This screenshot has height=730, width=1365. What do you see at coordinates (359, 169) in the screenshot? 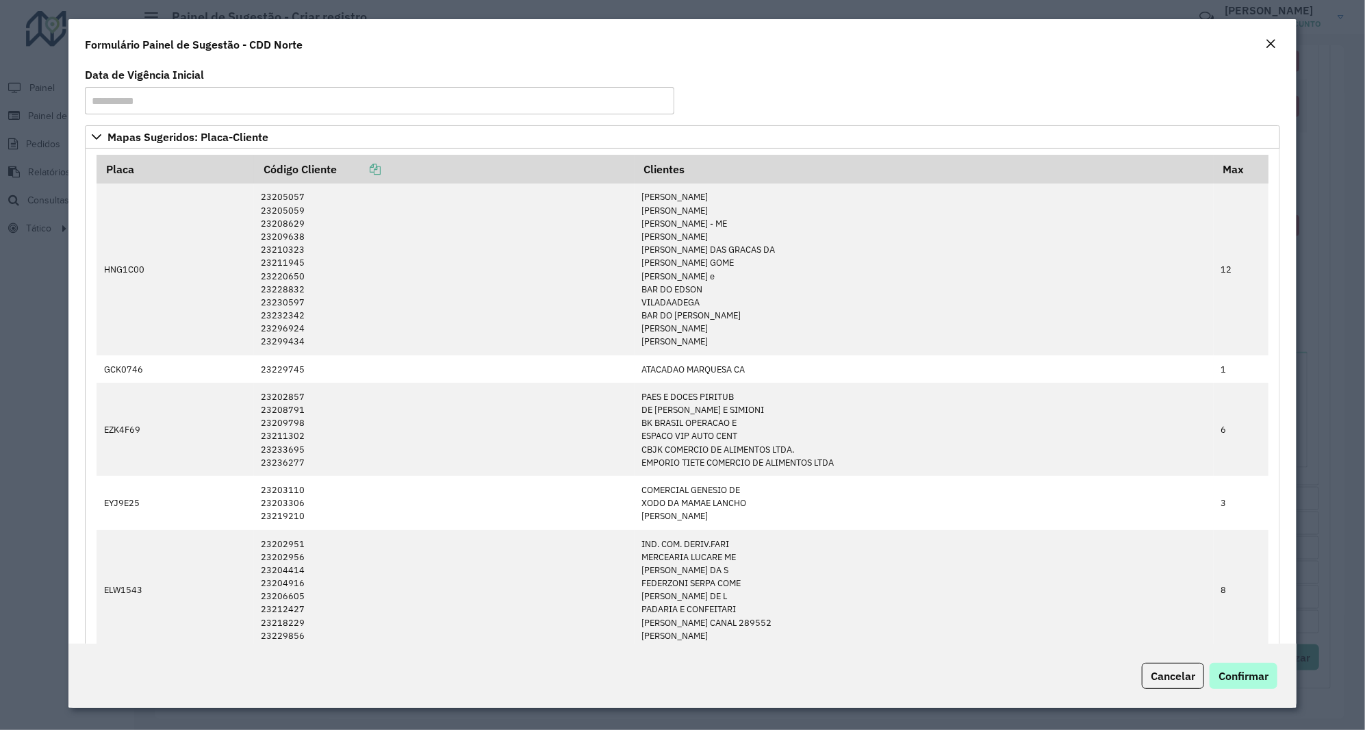
I see `a: Copiar` at bounding box center [359, 169].